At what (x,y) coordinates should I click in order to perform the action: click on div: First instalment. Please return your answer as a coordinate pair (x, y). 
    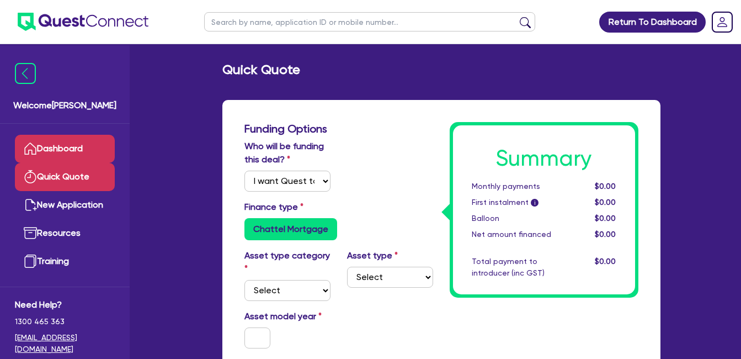
    Looking at the image, I should click on (517, 202).